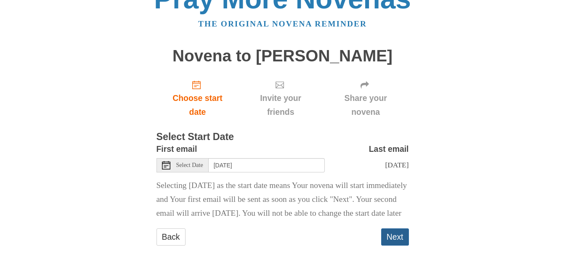 This screenshot has width=565, height=270. Describe the element at coordinates (198, 105) in the screenshot. I see `span: Choose start date` at that location.